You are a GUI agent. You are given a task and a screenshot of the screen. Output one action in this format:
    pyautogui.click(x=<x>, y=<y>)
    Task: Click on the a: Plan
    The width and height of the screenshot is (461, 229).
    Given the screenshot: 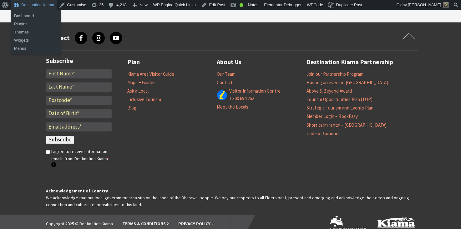 What is the action you would take?
    pyautogui.click(x=134, y=62)
    